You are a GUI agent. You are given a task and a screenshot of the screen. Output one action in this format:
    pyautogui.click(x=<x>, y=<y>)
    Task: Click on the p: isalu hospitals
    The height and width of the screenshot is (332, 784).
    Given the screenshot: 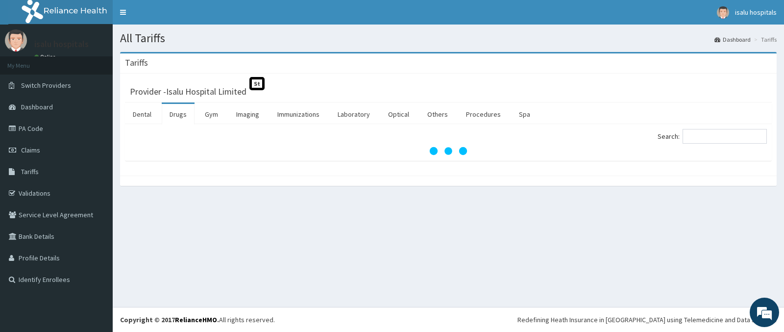 What is the action you would take?
    pyautogui.click(x=61, y=44)
    